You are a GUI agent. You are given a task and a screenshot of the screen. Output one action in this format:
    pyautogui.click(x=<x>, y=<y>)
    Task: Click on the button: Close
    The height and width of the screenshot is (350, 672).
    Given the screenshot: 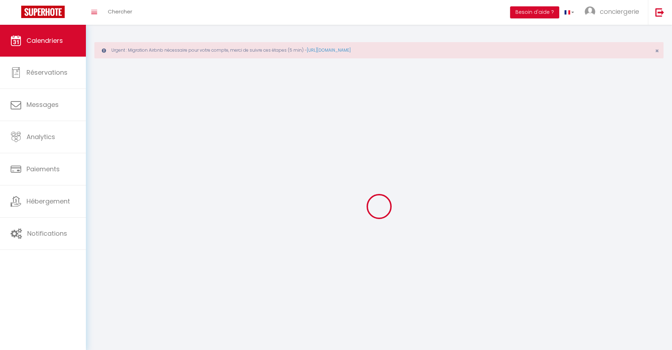 What is the action you would take?
    pyautogui.click(x=657, y=51)
    